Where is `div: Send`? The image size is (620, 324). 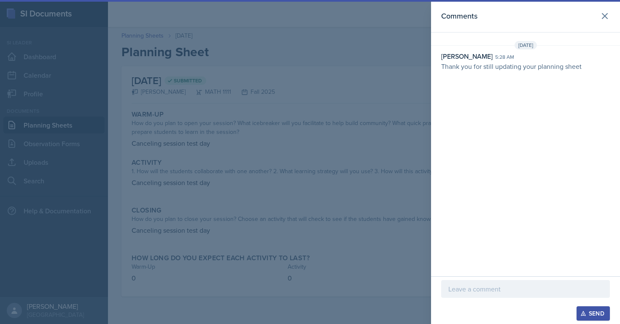 div: Send is located at coordinates (593, 313).